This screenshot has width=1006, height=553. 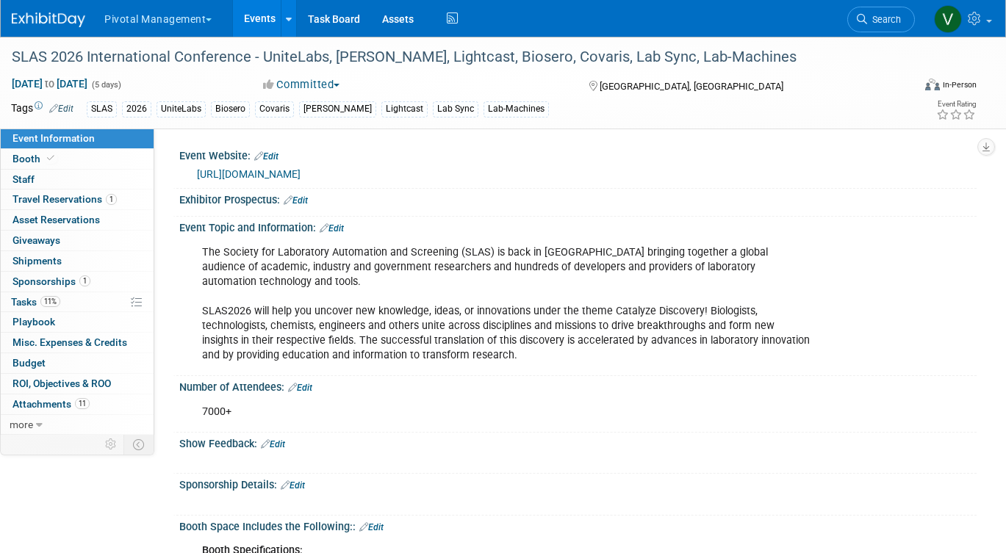 I want to click on div: Event Rating, so click(x=956, y=104).